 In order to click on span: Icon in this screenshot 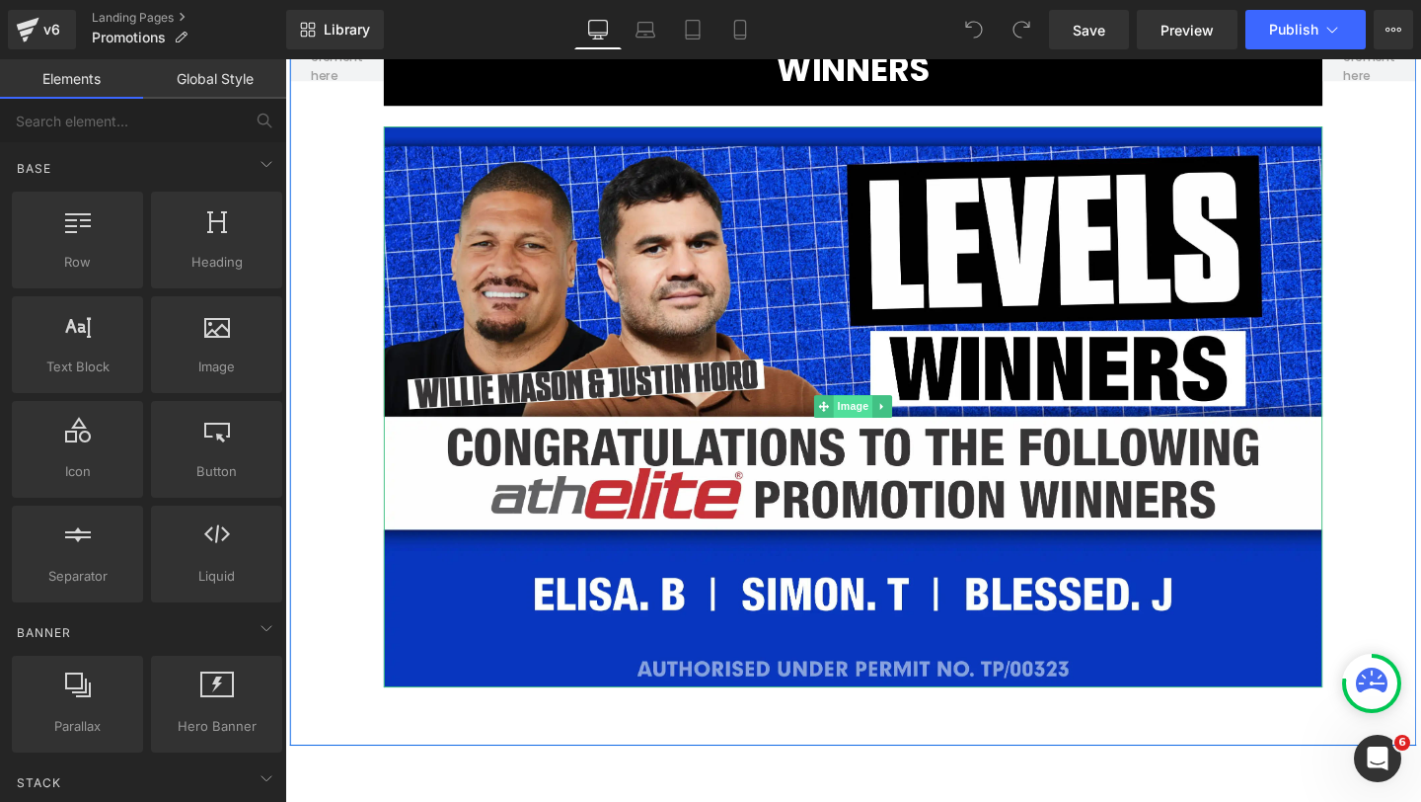, I will do `click(77, 471)`.